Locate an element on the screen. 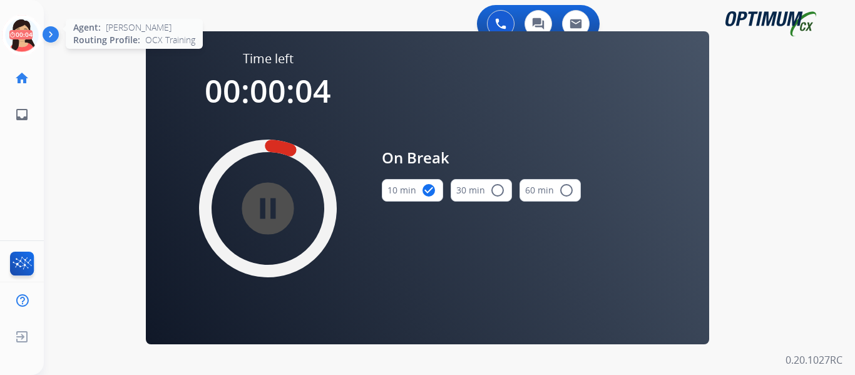 The image size is (855, 375). mat-icon: home is located at coordinates (22, 78).